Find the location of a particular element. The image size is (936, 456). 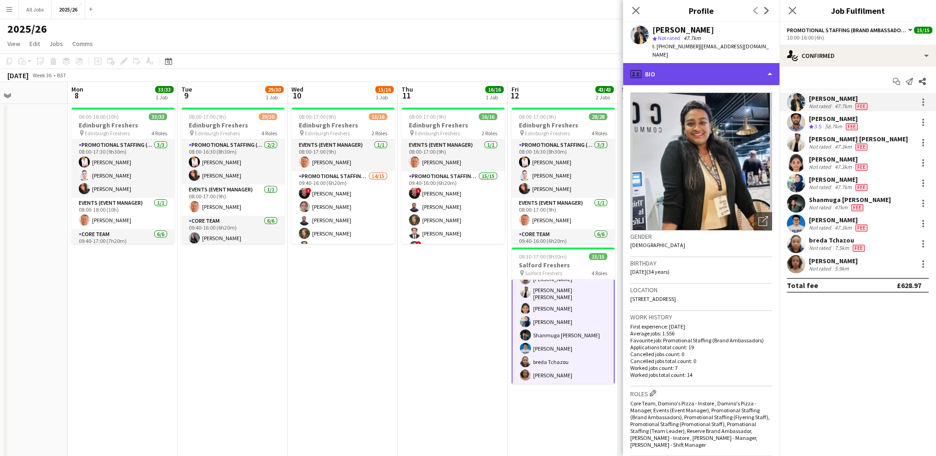

div: 08:30-17:00 (8h30m)15/15Salford Freshers Salford Freshers4 RolesPromotional Staffing (Brand Ambas... is located at coordinates (563, 316).